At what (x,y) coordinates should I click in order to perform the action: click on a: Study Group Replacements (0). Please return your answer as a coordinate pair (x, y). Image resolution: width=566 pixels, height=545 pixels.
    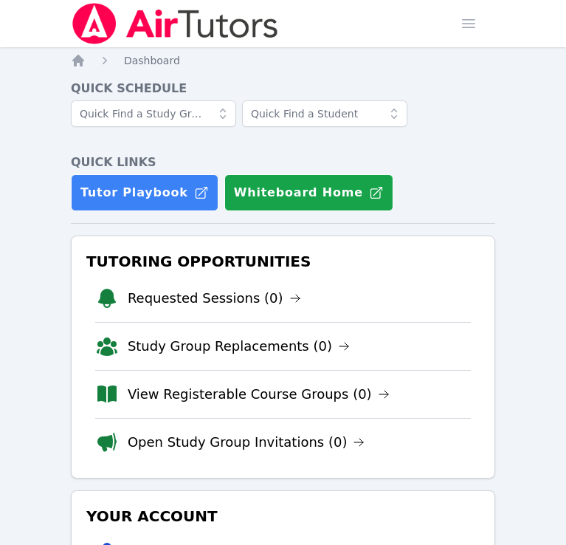
    Looking at the image, I should click on (238, 346).